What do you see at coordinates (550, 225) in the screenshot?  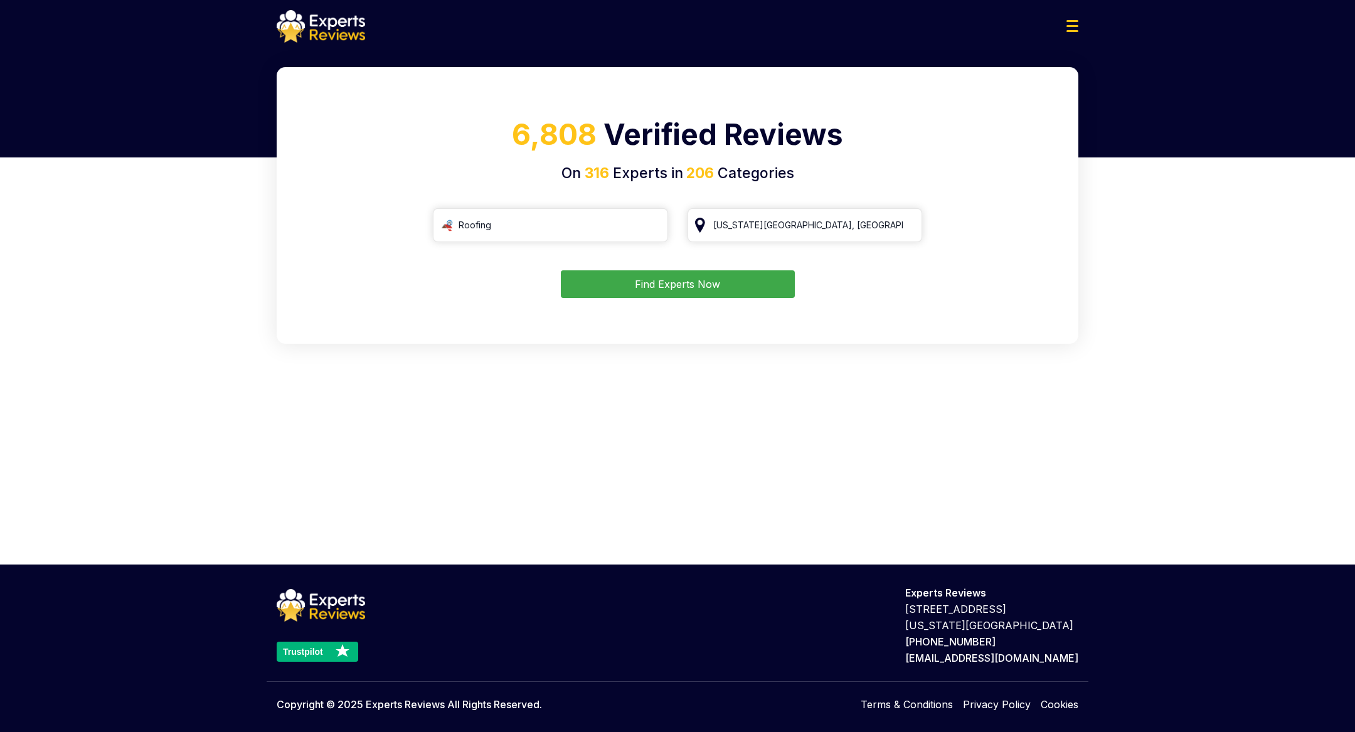 I see `input: Search Category` at bounding box center [550, 225].